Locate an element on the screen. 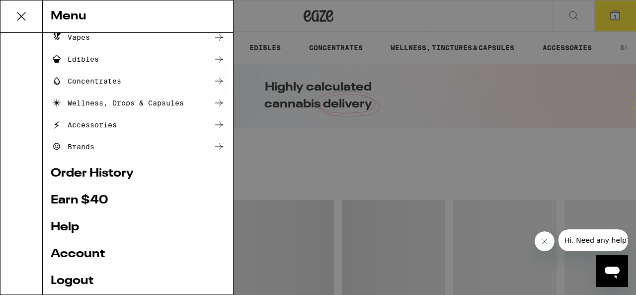 The image size is (636, 295). a: Account is located at coordinates (138, 254).